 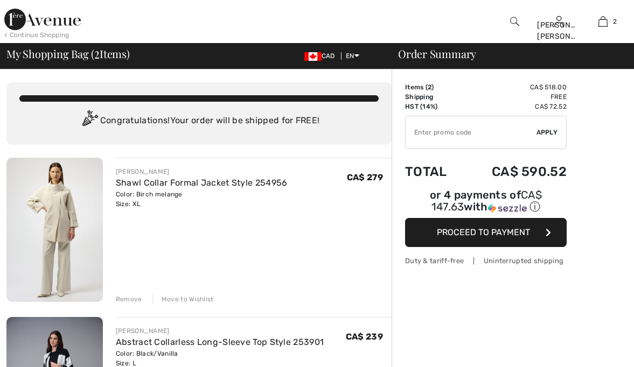 I want to click on img: Canadian Dollar, so click(x=313, y=57).